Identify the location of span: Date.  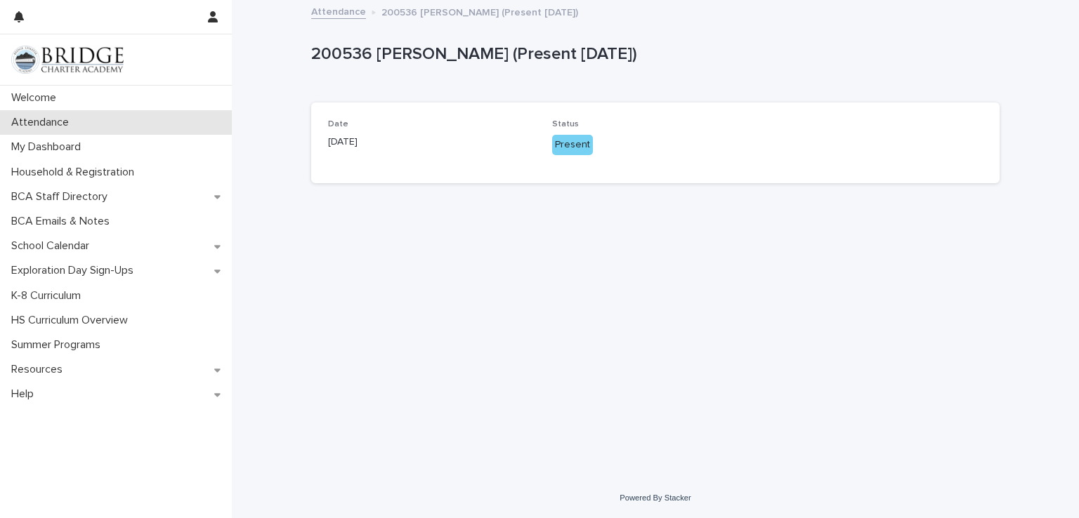
(338, 124).